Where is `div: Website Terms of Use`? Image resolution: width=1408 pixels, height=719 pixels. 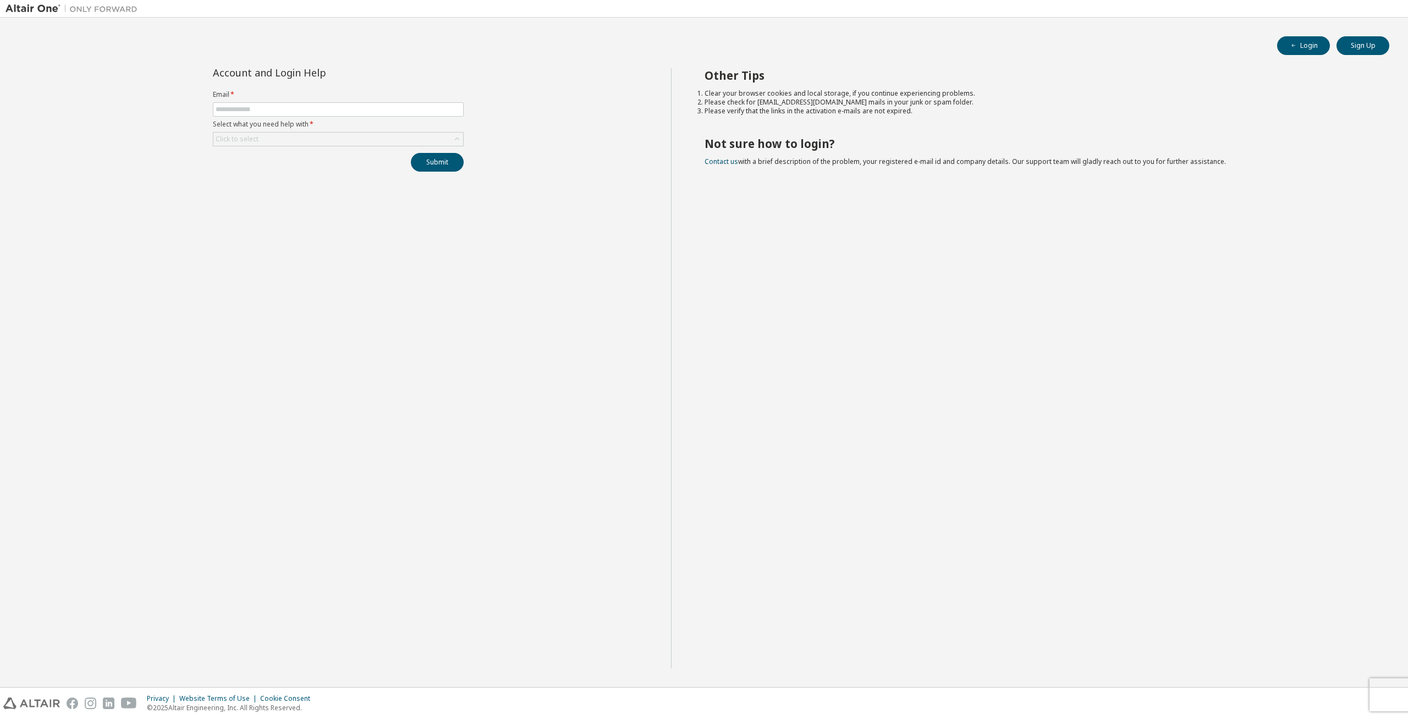 div: Website Terms of Use is located at coordinates (219, 698).